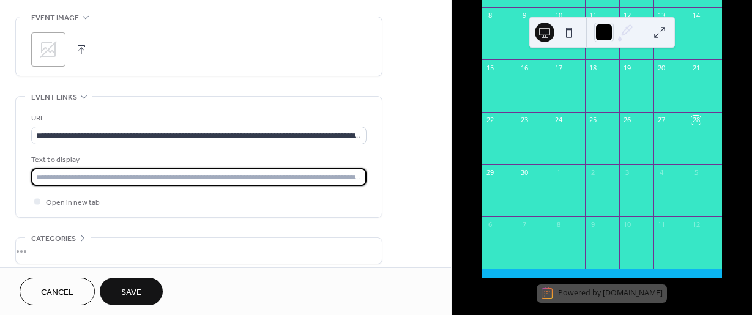  What do you see at coordinates (57, 293) in the screenshot?
I see `span: Cancel` at bounding box center [57, 293].